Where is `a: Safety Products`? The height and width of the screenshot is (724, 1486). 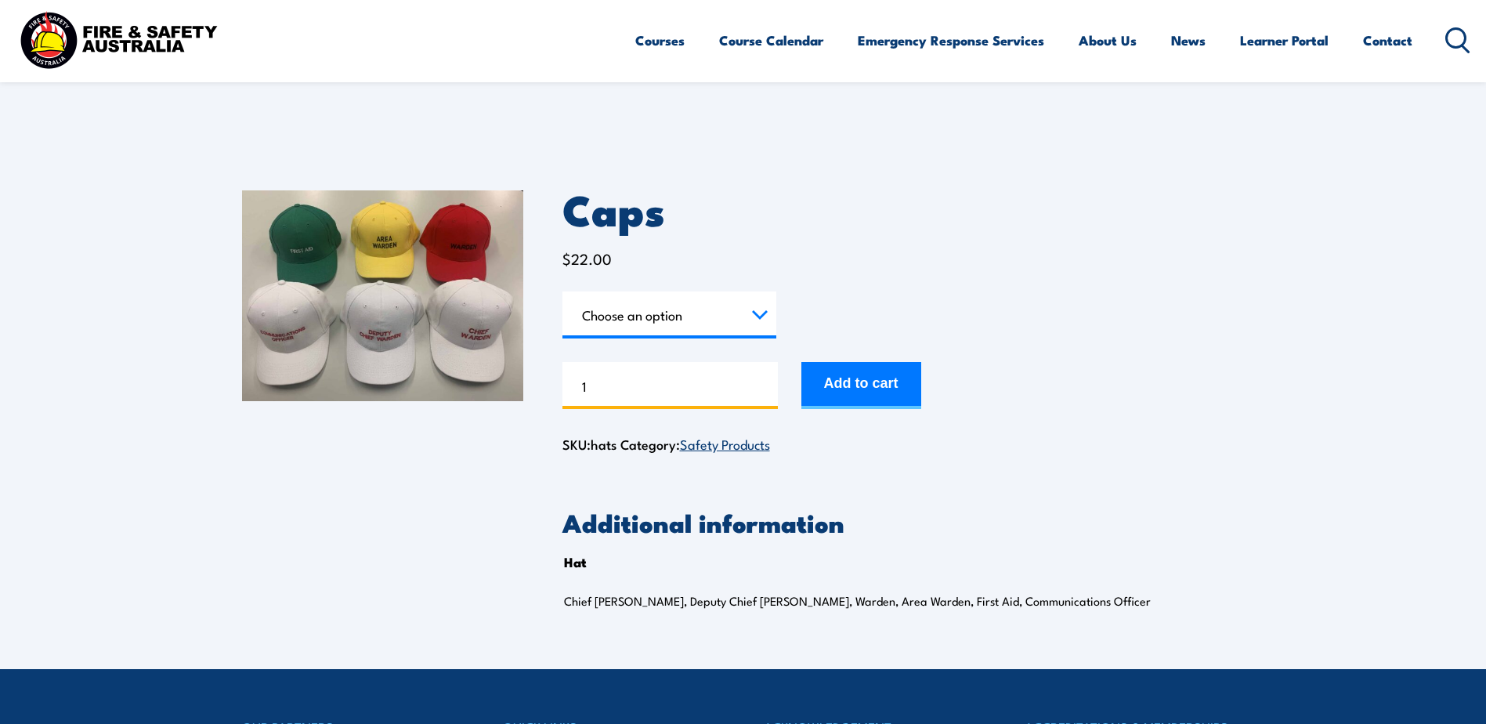
a: Safety Products is located at coordinates (724, 443).